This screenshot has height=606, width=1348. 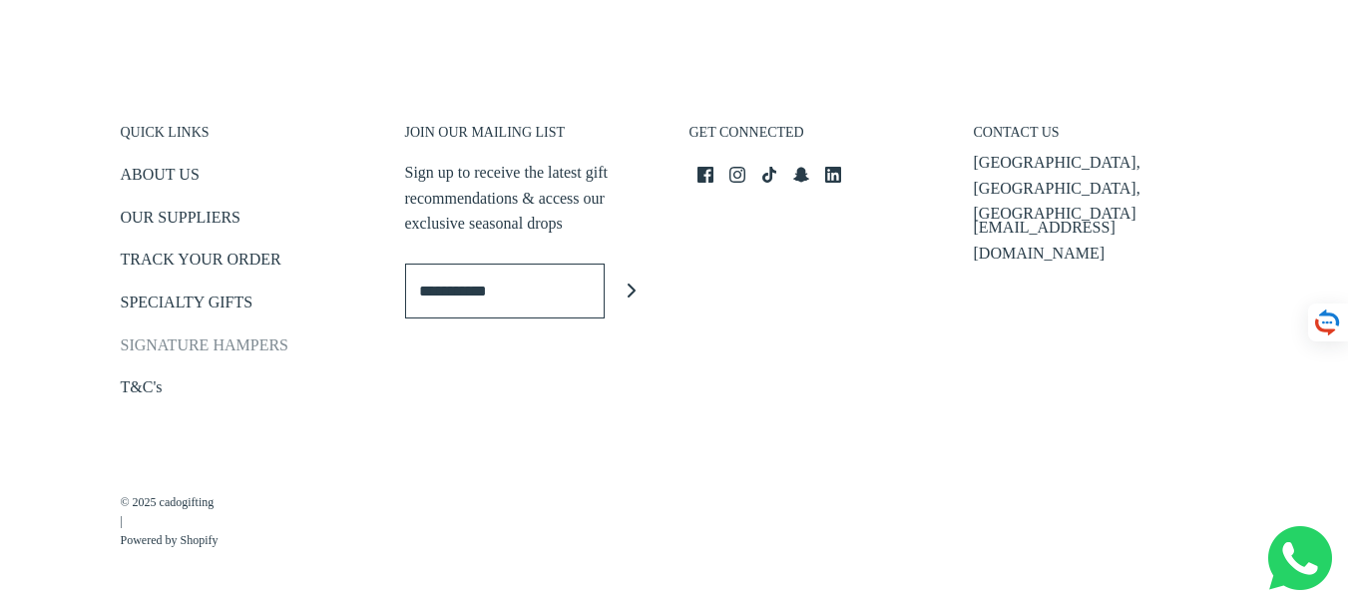 I want to click on a: ABOUT US, so click(x=160, y=178).